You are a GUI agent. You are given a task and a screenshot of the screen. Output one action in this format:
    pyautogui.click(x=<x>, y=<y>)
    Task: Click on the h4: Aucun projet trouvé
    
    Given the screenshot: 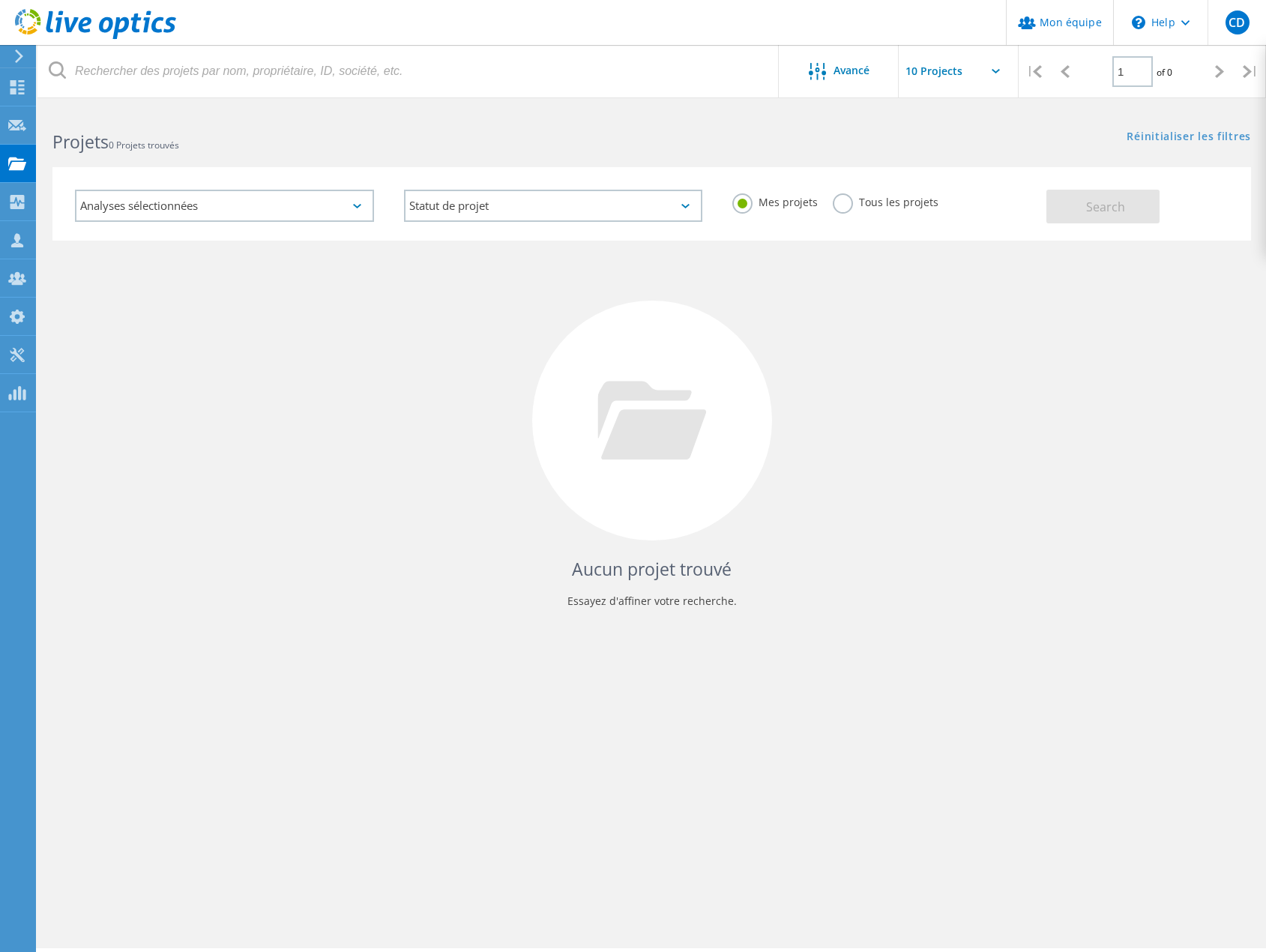 What is the action you would take?
    pyautogui.click(x=651, y=569)
    